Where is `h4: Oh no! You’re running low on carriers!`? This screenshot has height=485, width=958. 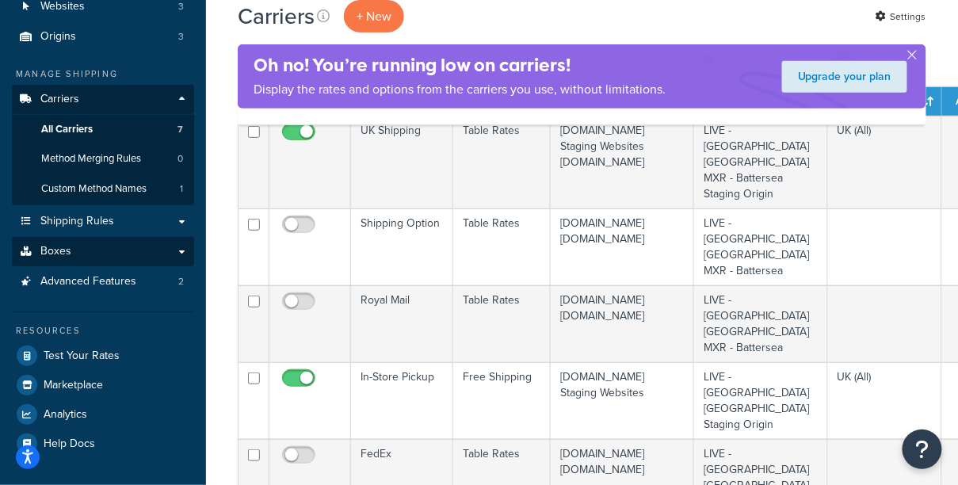 h4: Oh no! You’re running low on carriers! is located at coordinates (460, 65).